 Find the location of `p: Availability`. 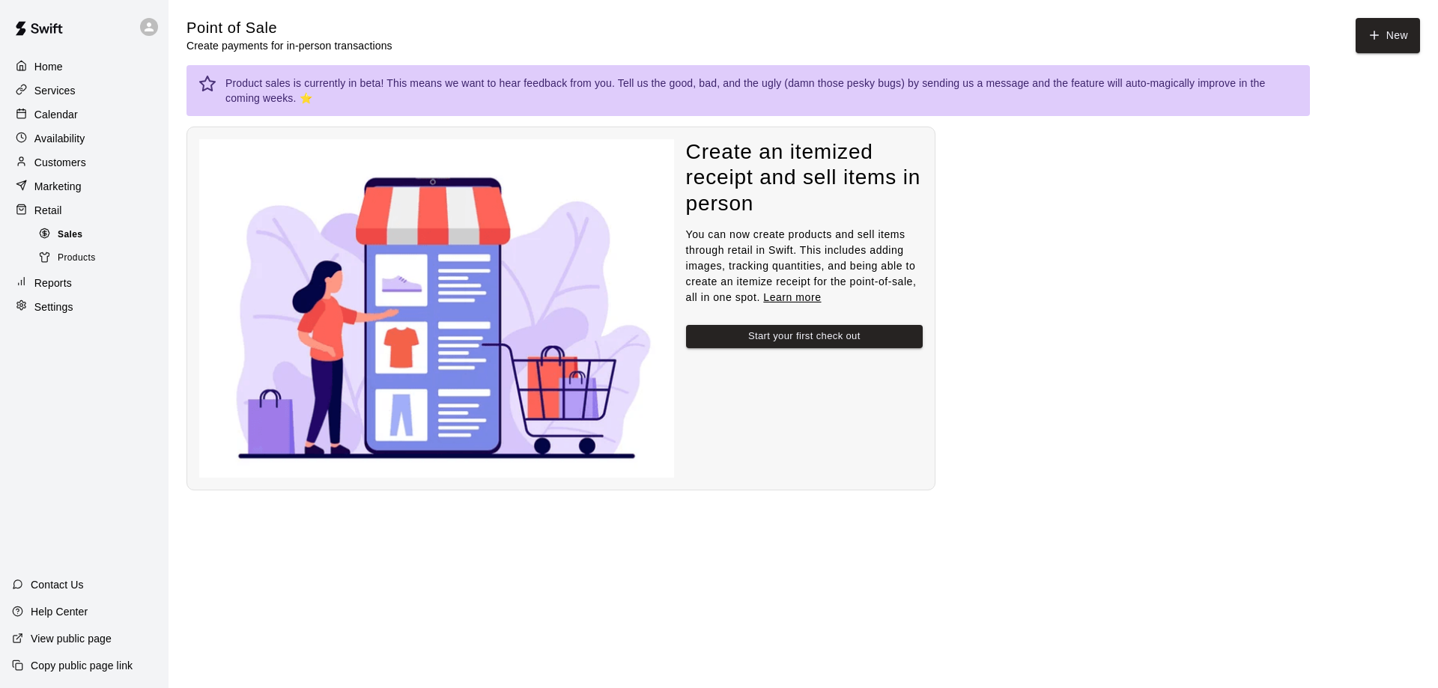

p: Availability is located at coordinates (60, 139).